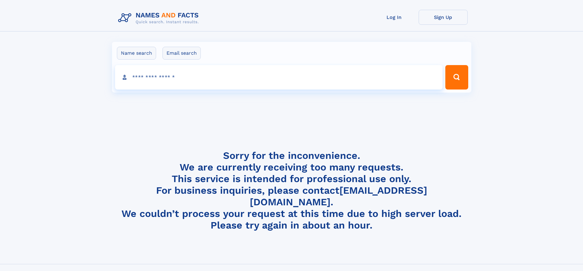 The height and width of the screenshot is (271, 583). What do you see at coordinates (279, 77) in the screenshot?
I see `input: search input` at bounding box center [279, 77].